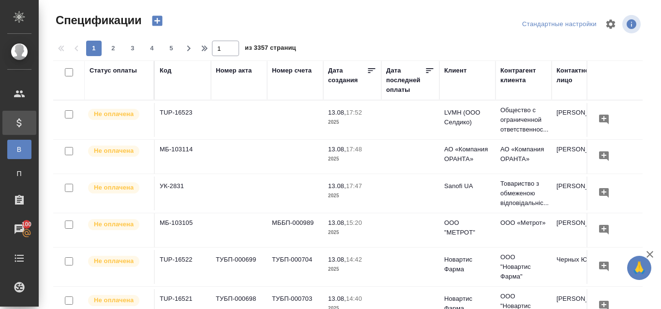  I want to click on p: 14:40, so click(354, 299).